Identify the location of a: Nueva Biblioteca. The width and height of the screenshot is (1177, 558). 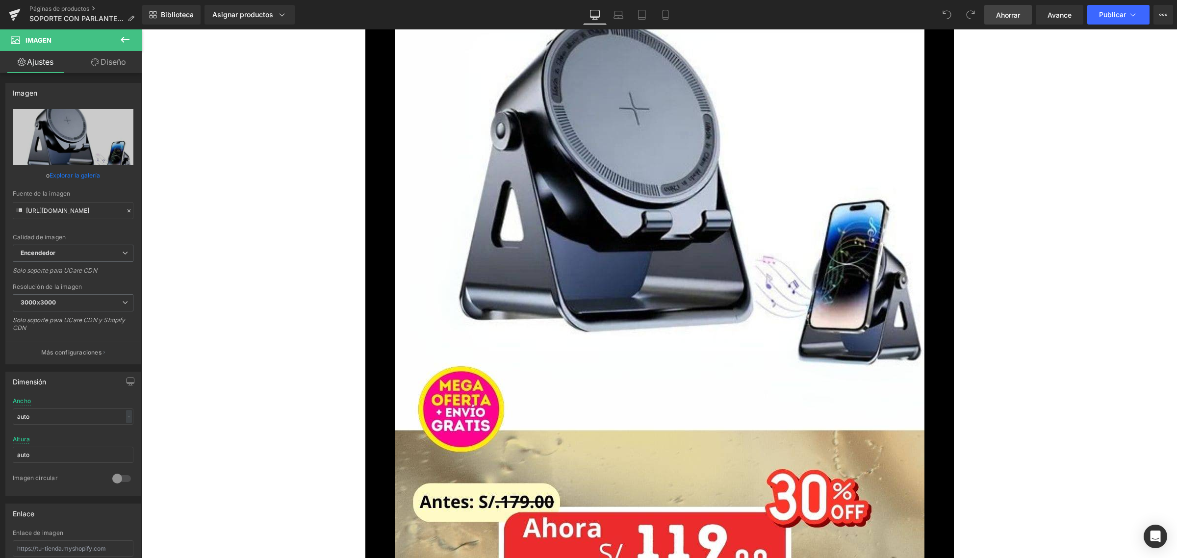
(171, 15).